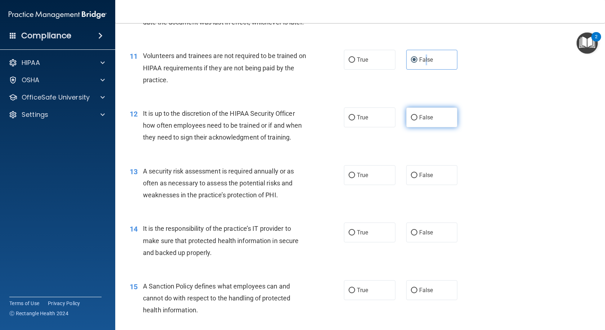 The height and width of the screenshot is (330, 605). What do you see at coordinates (224, 67) in the screenshot?
I see `span: Volunteers and trainees are not required to be trained on HIPAA requirements if they are not bein...` at bounding box center [224, 67].